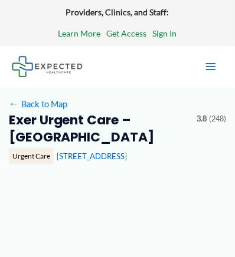  Describe the element at coordinates (38, 104) in the screenshot. I see `a: ←Back to Map` at that location.